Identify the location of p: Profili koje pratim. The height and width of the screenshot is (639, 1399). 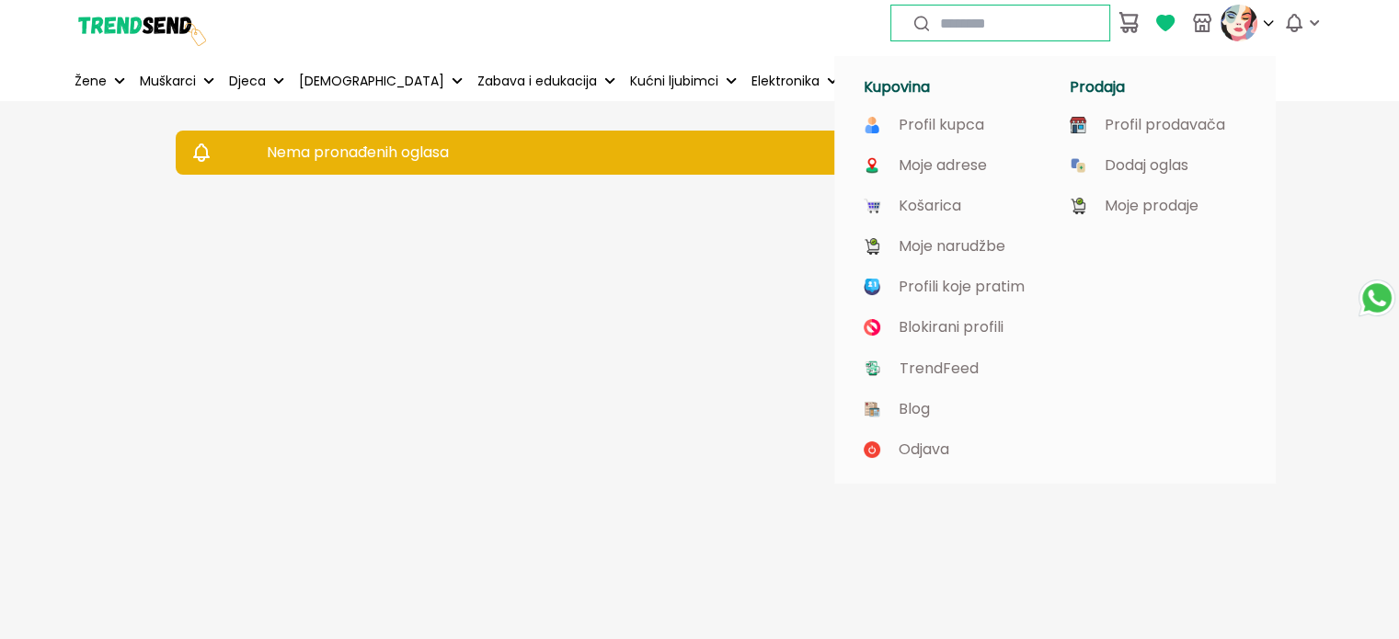
(961, 287).